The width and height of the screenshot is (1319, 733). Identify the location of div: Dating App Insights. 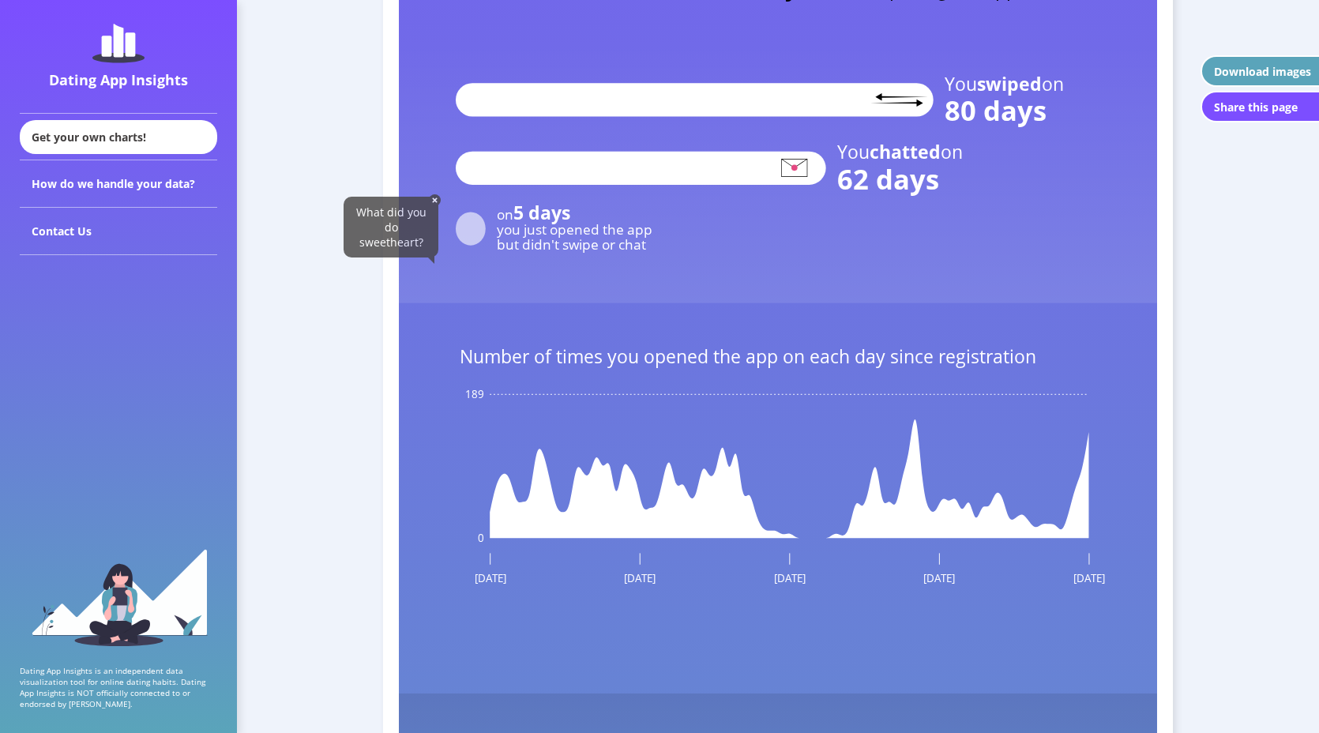
(119, 80).